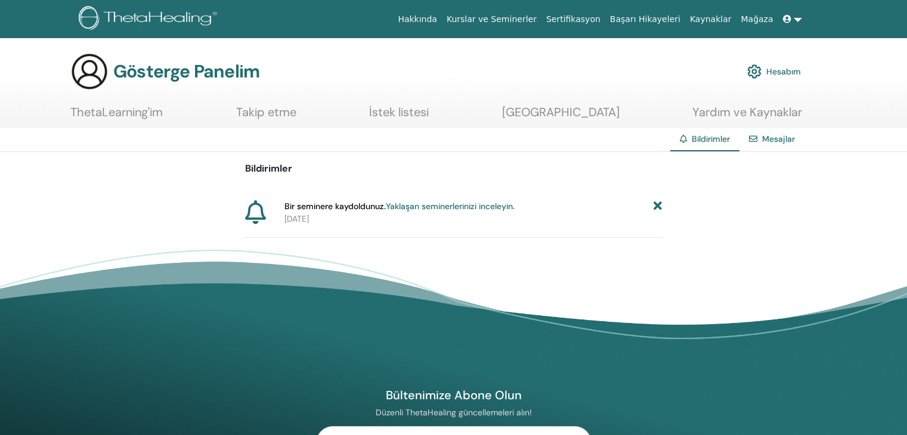  I want to click on font: Hesabım, so click(784, 72).